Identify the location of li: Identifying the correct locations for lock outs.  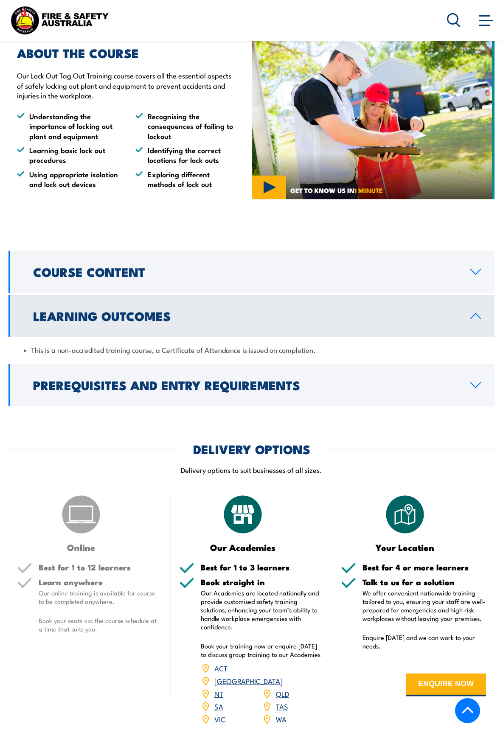
(187, 155).